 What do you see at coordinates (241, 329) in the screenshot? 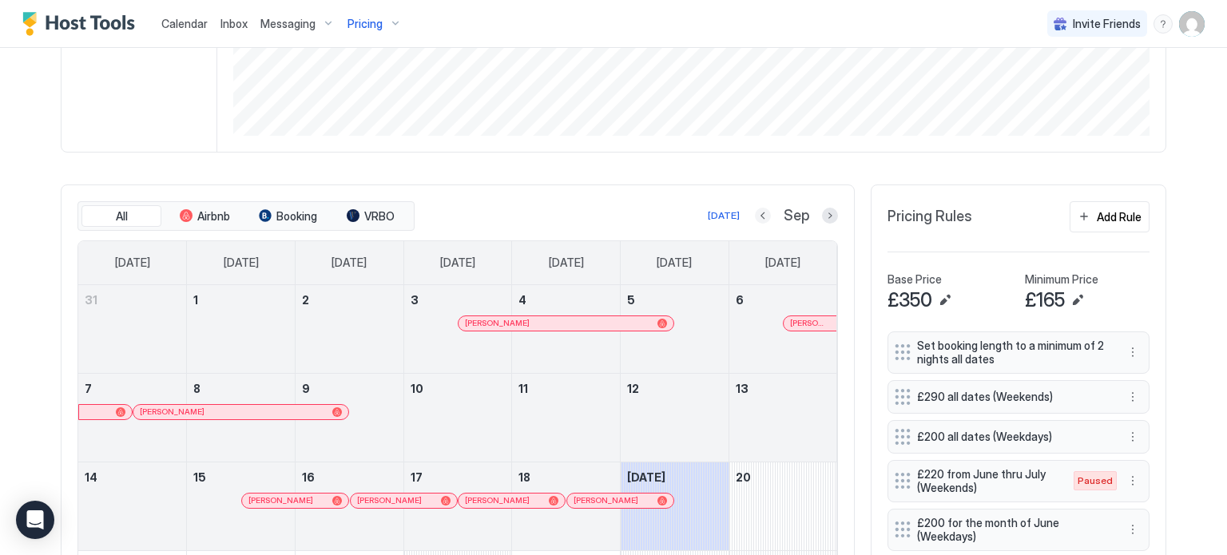
I see `td: September 1, 2025` at bounding box center [241, 329].